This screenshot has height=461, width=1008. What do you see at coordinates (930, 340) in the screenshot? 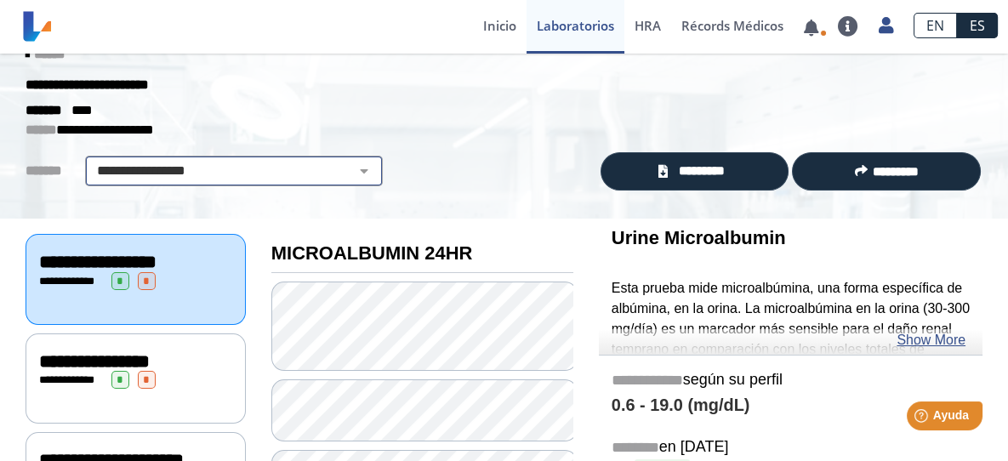
I see `a: Show More` at bounding box center [930, 340].